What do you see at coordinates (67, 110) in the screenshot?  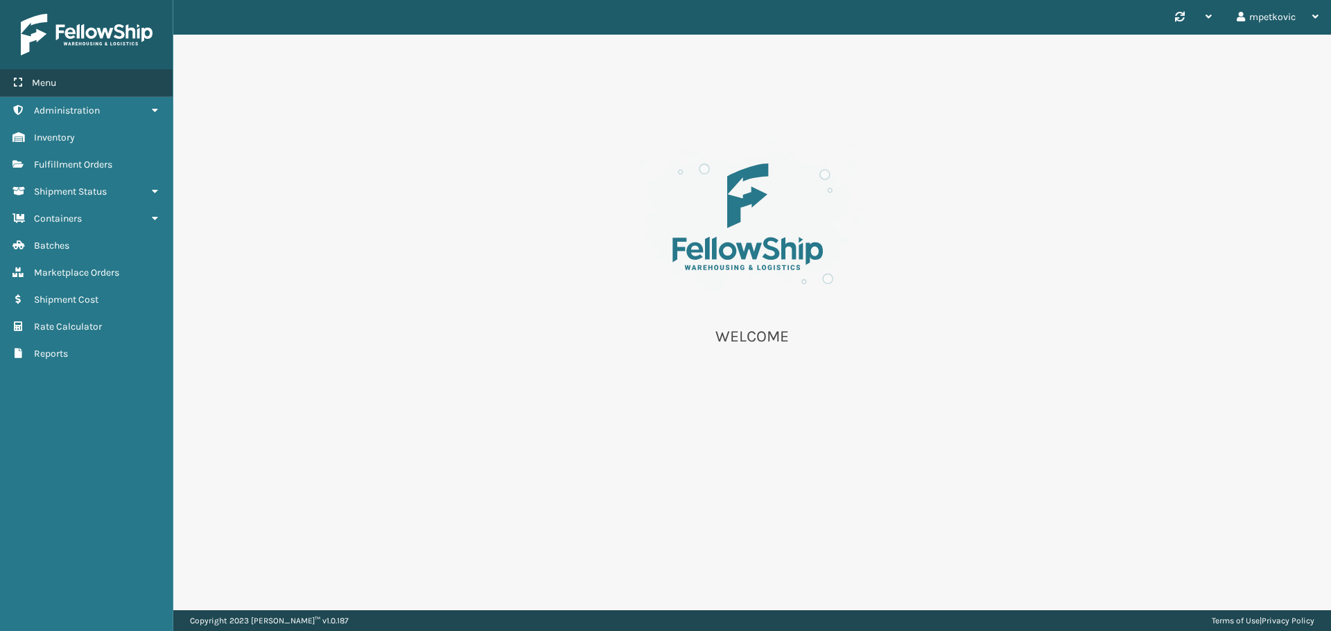 I see `span: Administration` at bounding box center [67, 110].